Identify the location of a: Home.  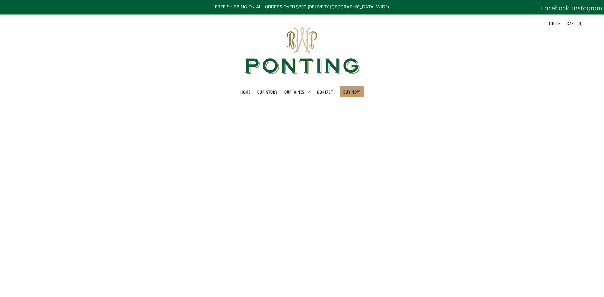
(246, 92).